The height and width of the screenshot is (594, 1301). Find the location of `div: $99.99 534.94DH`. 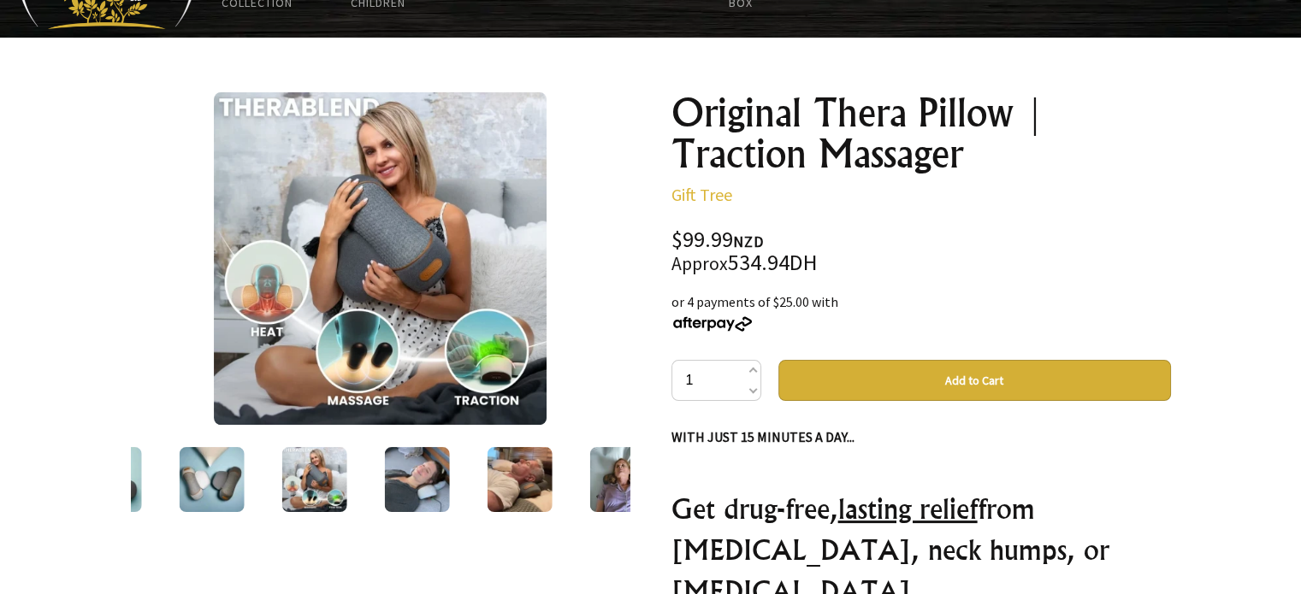

div: $99.99 534.94DH is located at coordinates (921, 251).